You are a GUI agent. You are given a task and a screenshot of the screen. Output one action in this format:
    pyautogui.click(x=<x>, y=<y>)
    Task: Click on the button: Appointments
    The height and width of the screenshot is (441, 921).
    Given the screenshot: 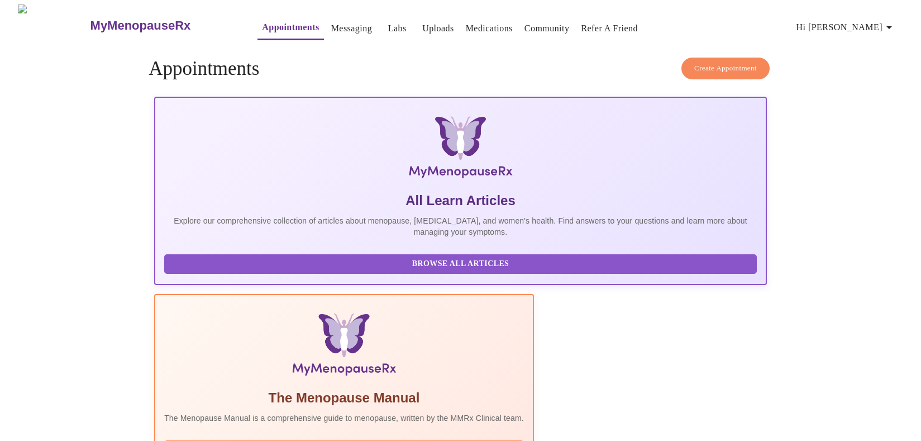 What is the action you would take?
    pyautogui.click(x=290, y=28)
    